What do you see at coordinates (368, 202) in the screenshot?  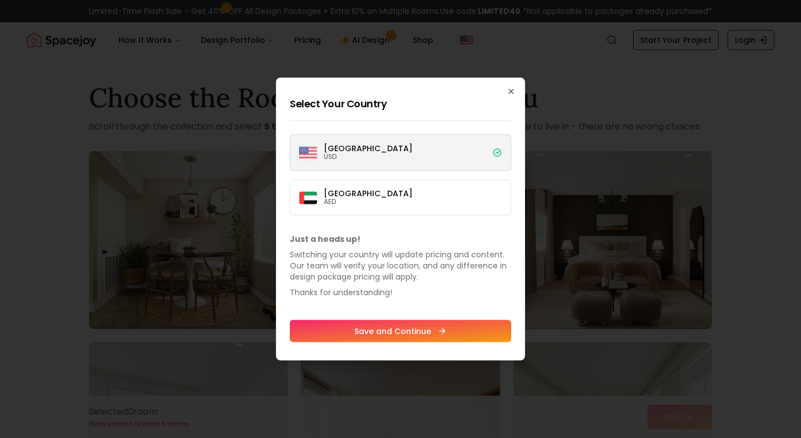 I see `p: AED` at bounding box center [368, 202].